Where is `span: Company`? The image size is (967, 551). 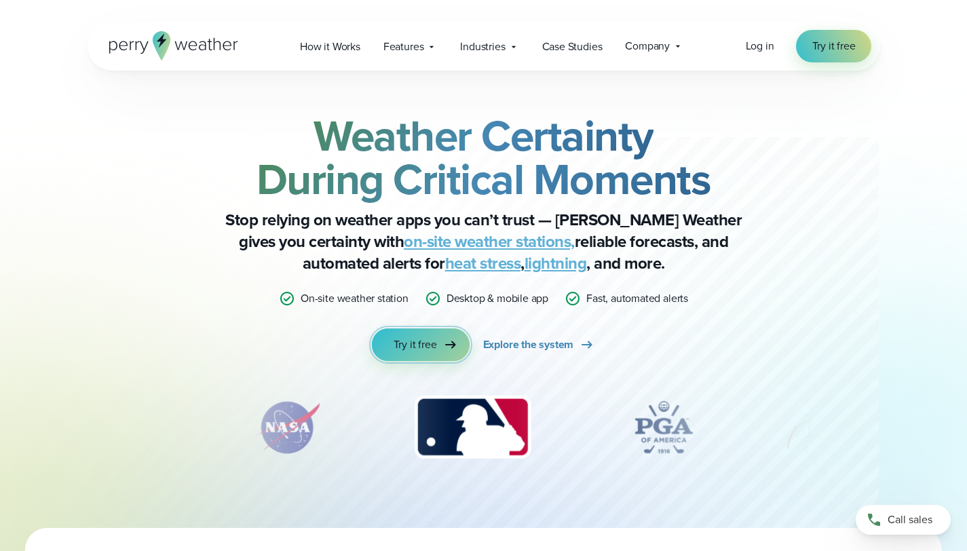 span: Company is located at coordinates (647, 46).